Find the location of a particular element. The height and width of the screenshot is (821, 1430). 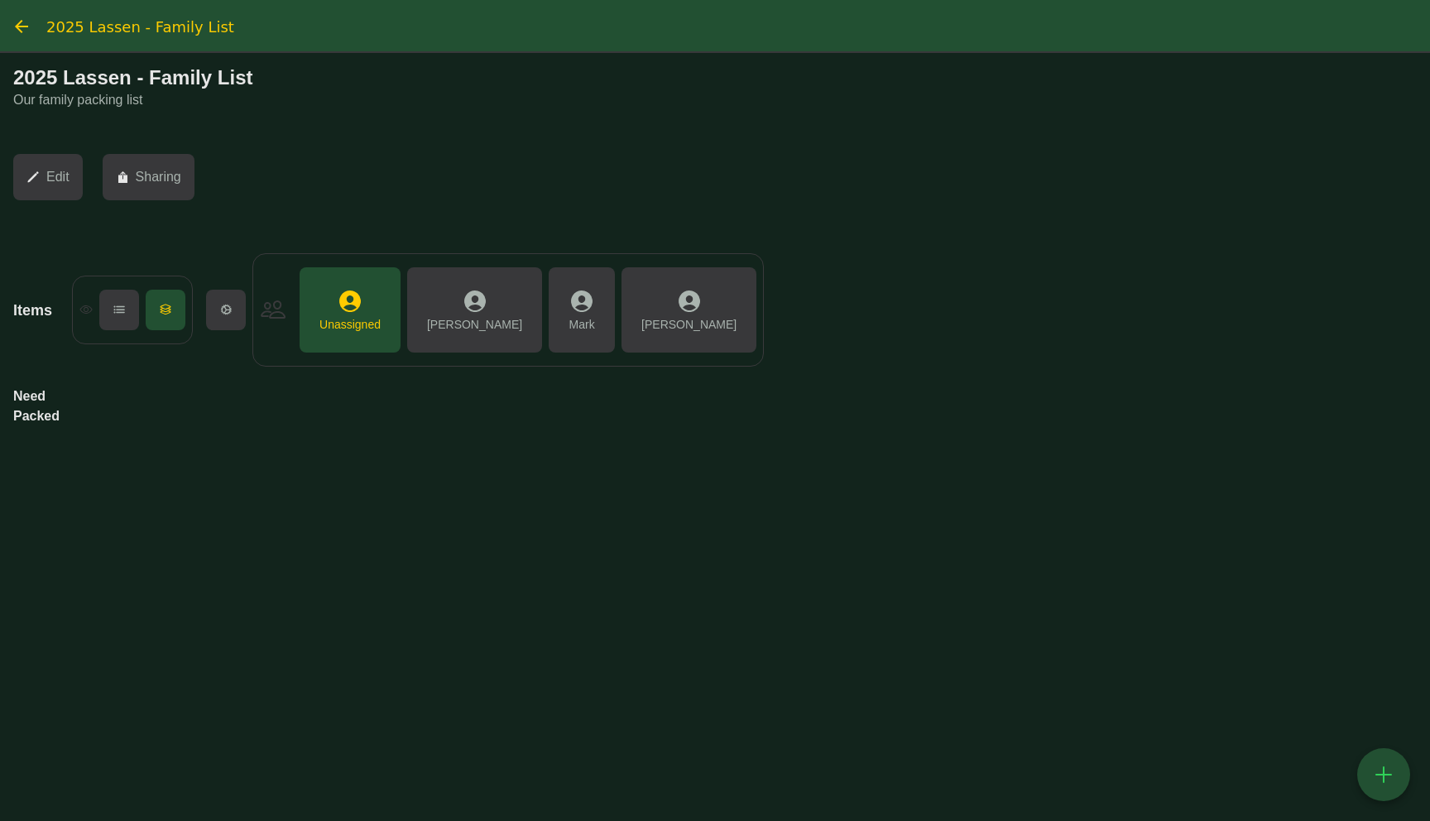

button: Edit is located at coordinates (48, 177).